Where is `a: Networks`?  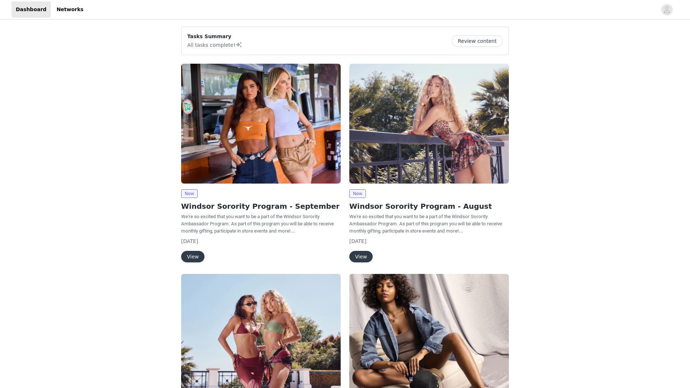
a: Networks is located at coordinates (70, 9).